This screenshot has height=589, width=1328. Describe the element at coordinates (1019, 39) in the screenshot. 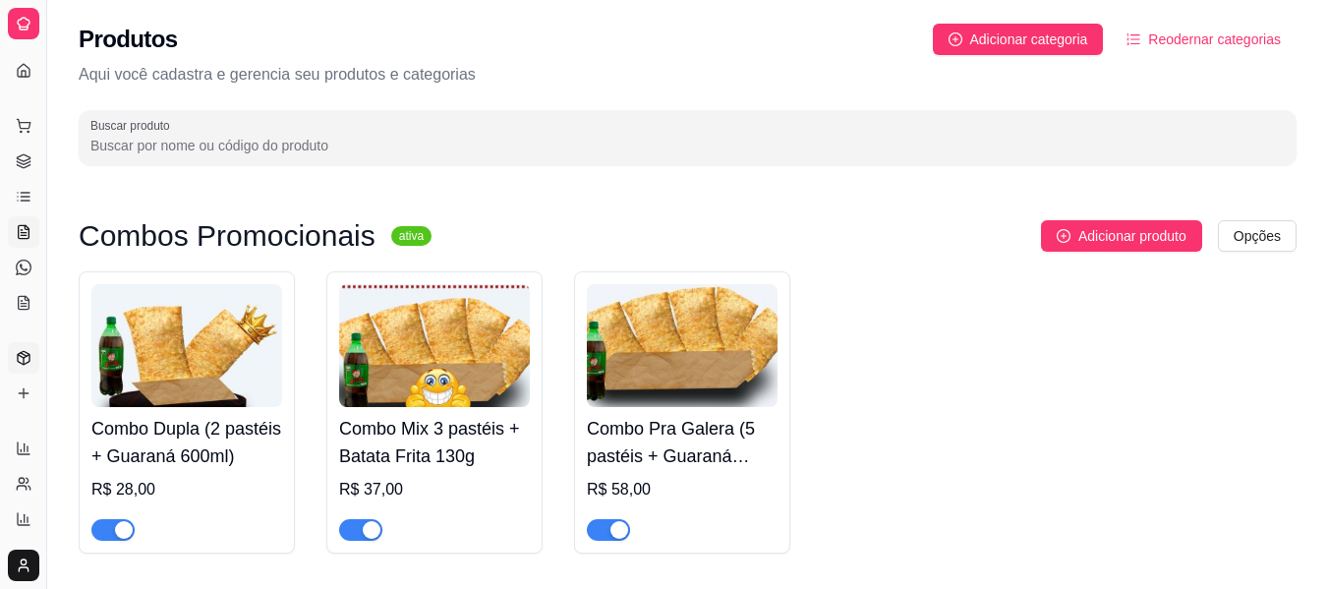

I see `button: Adicionar categoria` at that location.